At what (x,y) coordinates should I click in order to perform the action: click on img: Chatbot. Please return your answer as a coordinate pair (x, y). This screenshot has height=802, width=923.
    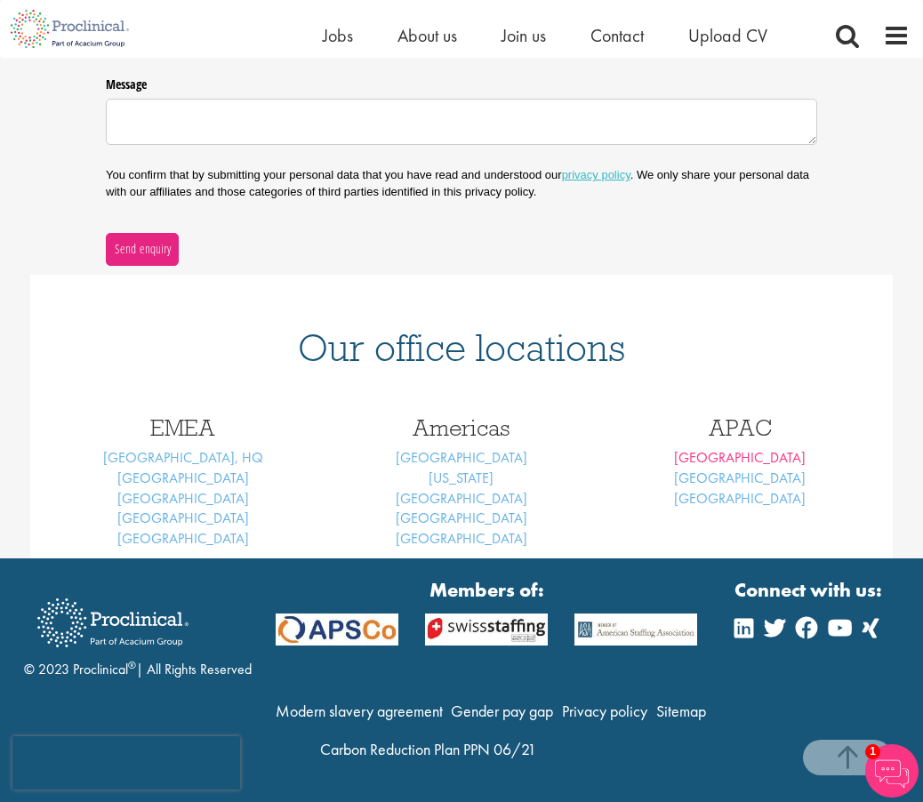
    Looking at the image, I should click on (892, 771).